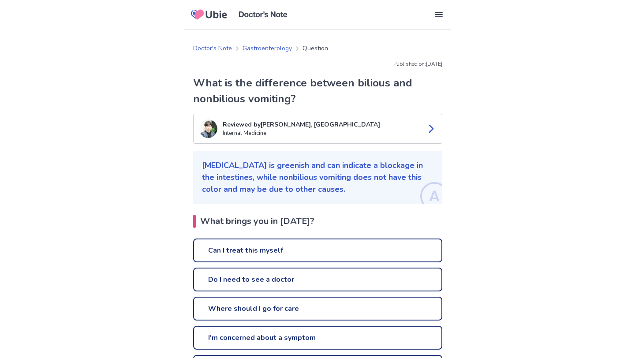 Image resolution: width=635 pixels, height=358 pixels. What do you see at coordinates (318, 91) in the screenshot?
I see `h1: What is the difference between bilious and nonbilious vomiting?` at bounding box center [318, 91].